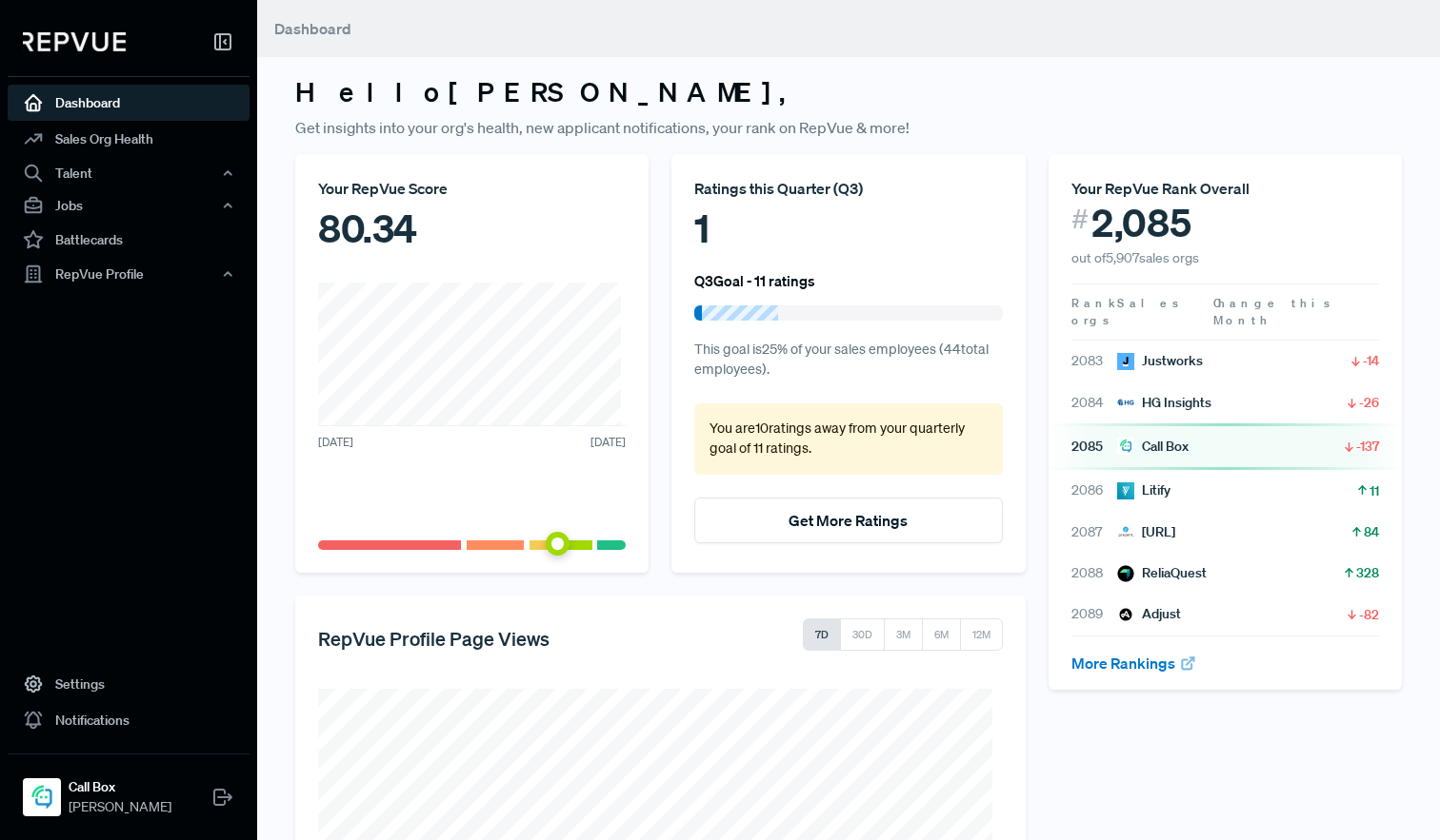 The height and width of the screenshot is (840, 1440). Describe the element at coordinates (1149, 614) in the screenshot. I see `div: Adjust` at that location.